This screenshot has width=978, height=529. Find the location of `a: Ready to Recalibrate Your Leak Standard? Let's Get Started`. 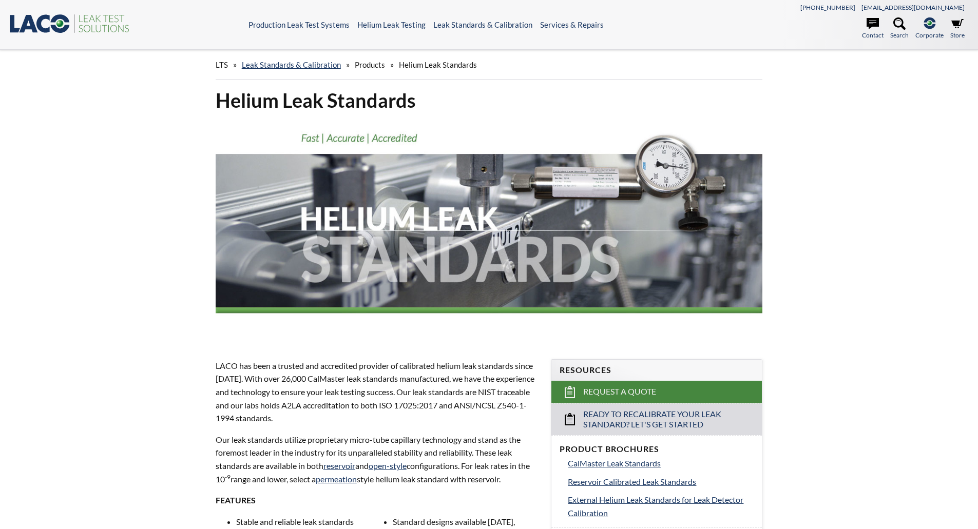

a: Ready to Recalibrate Your Leak Standard? Let's Get Started is located at coordinates (657, 419).